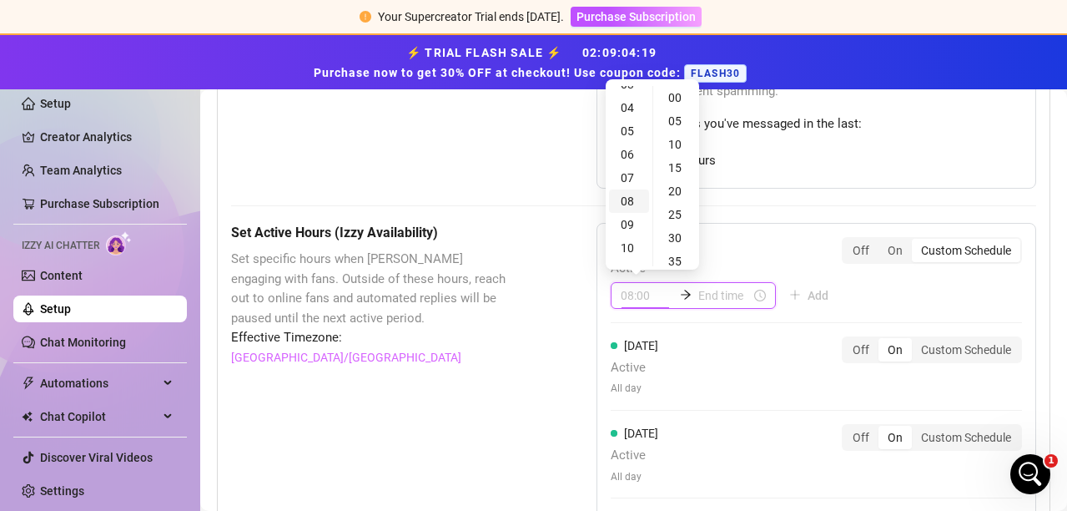 The width and height of the screenshot is (1067, 511). Describe the element at coordinates (677, 98) in the screenshot. I see `div: 00` at that location.